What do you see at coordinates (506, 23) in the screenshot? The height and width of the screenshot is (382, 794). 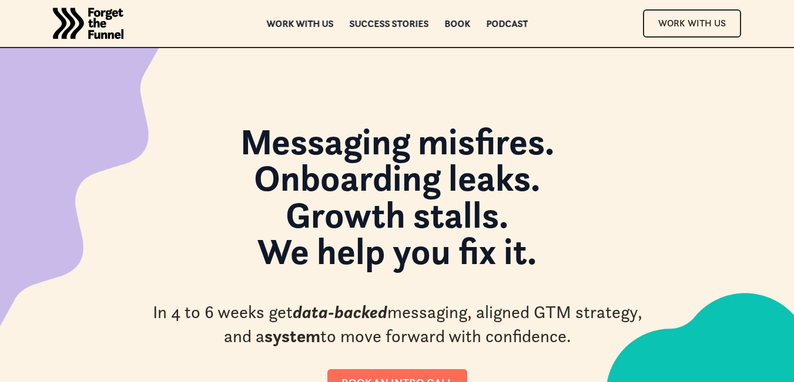 I see `div: Podcast` at bounding box center [506, 23].